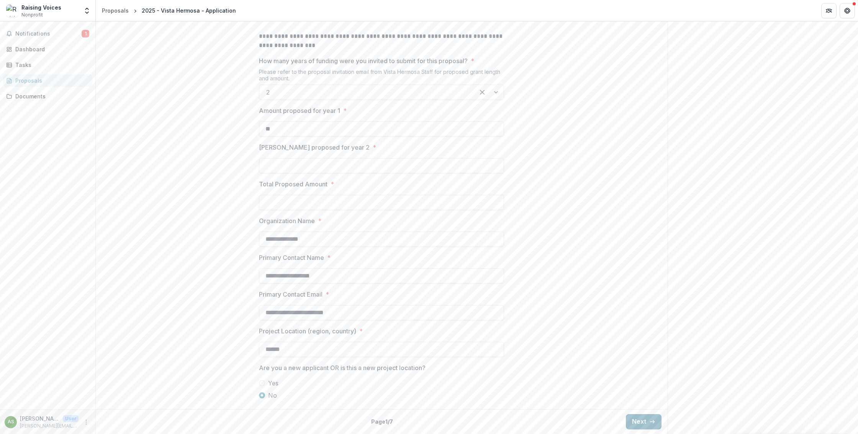  What do you see at coordinates (12, 11) in the screenshot?
I see `img: Raising Voices` at bounding box center [12, 11].